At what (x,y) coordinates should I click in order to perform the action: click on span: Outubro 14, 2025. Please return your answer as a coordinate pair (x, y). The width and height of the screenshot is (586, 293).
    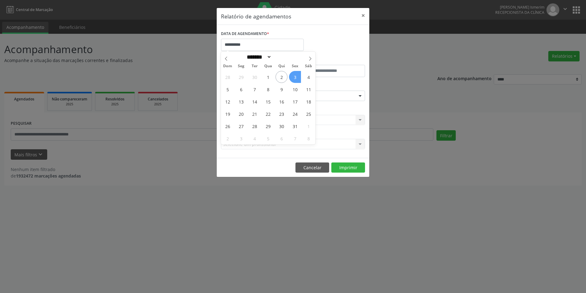
    Looking at the image, I should click on (255, 101).